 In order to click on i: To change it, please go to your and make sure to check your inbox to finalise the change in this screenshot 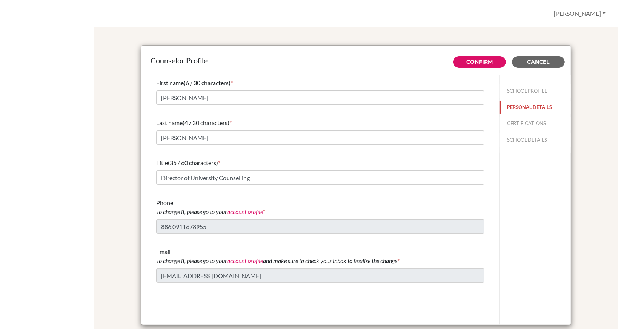, I will do `click(277, 261)`.